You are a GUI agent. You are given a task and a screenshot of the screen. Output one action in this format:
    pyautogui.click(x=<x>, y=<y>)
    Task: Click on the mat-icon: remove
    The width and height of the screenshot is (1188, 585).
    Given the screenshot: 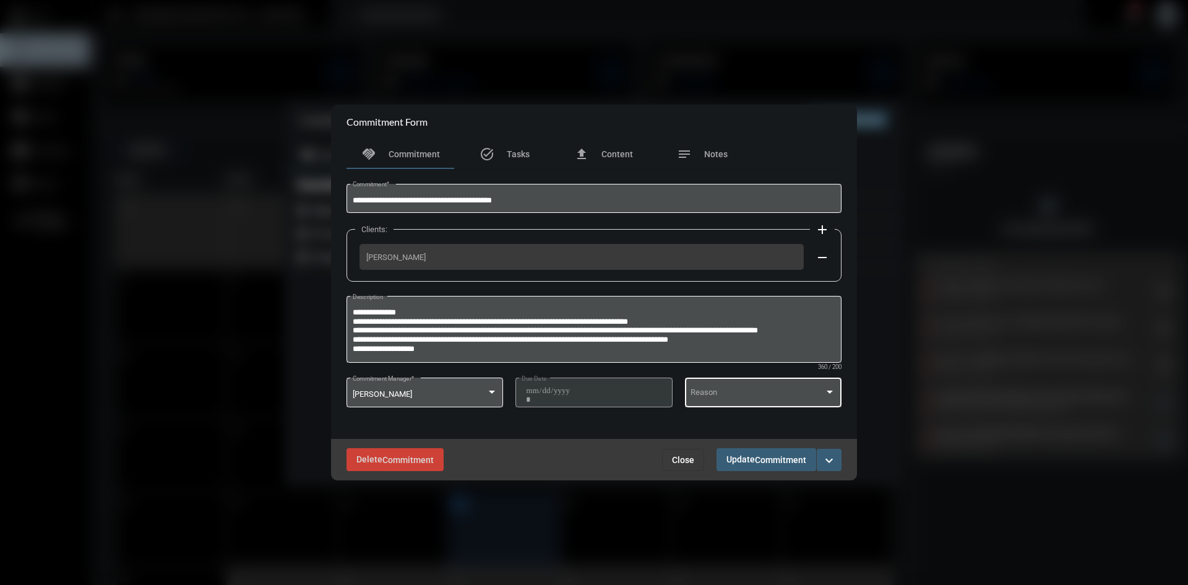 What is the action you would take?
    pyautogui.click(x=822, y=257)
    